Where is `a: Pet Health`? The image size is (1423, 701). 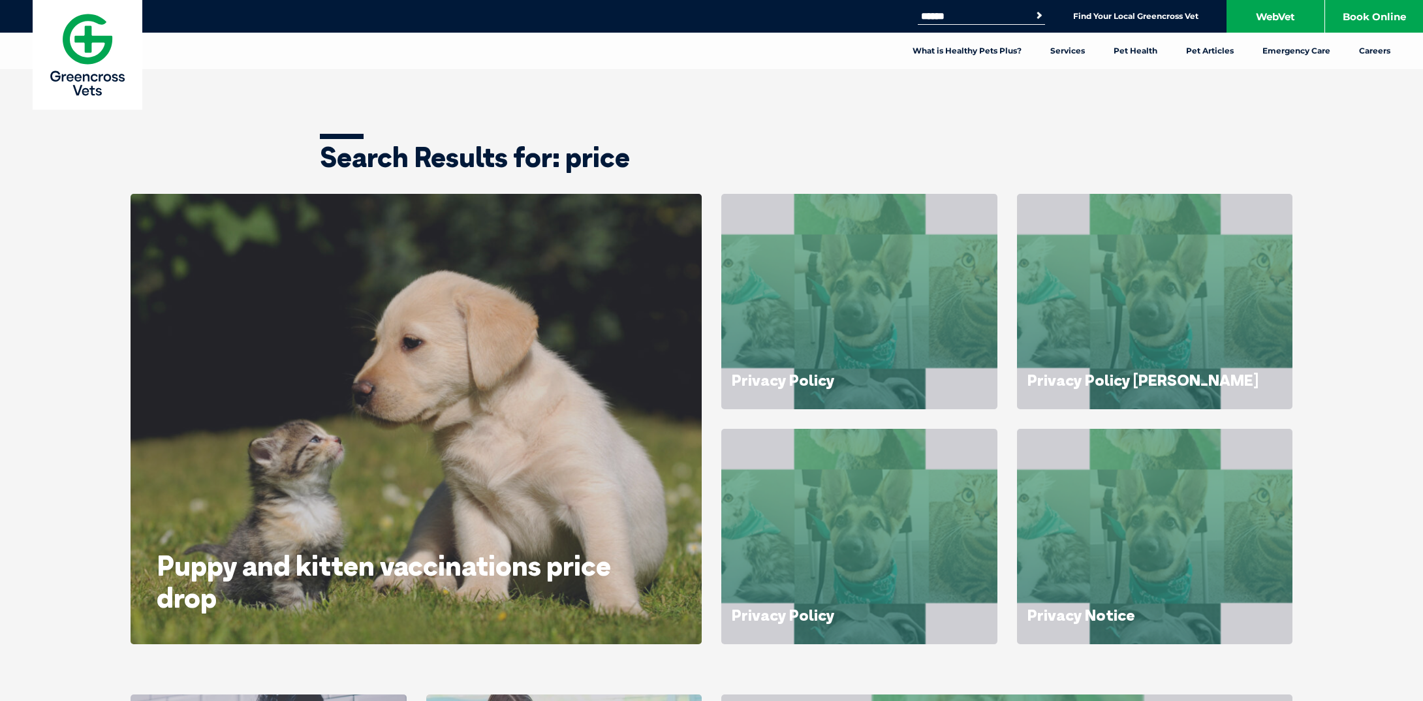
a: Pet Health is located at coordinates (1136, 51).